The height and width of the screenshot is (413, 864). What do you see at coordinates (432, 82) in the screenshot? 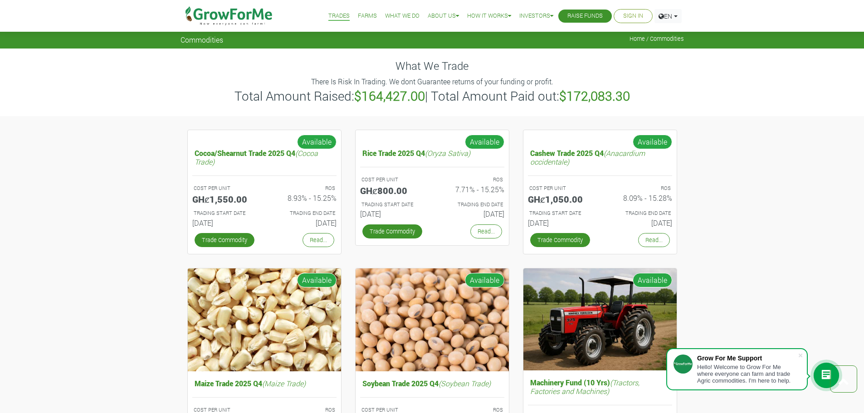
I see `p: There Is Risk In Trading. We dont Guarantee returns of your funding or profit.` at bounding box center [432, 82].